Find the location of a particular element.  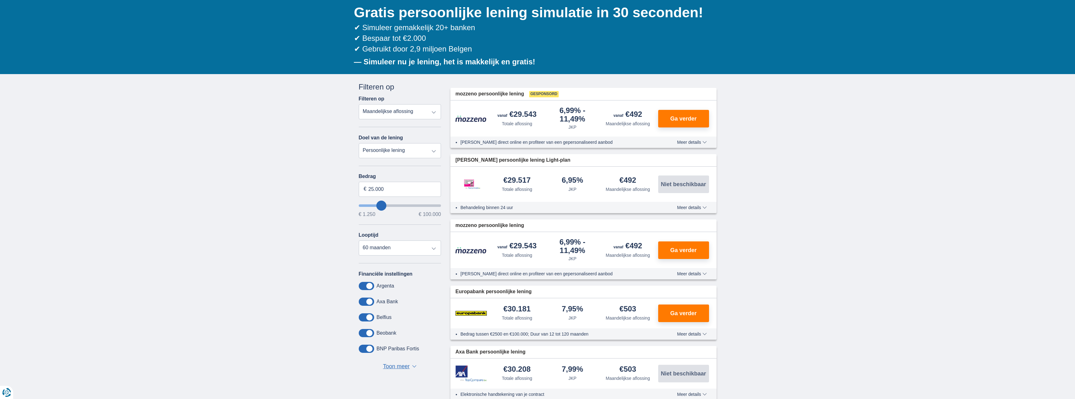

label: Doel van de lening is located at coordinates (381, 138).